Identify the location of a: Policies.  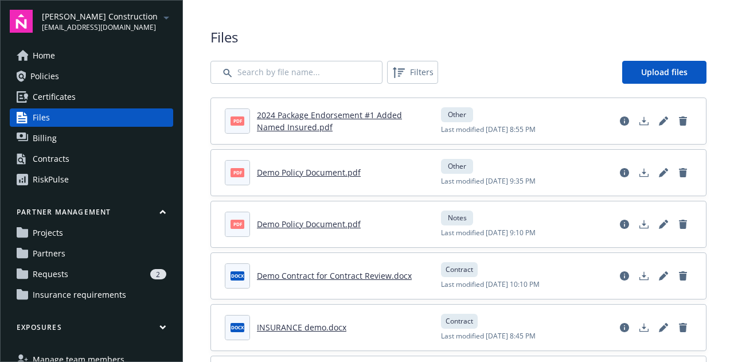
(91, 76).